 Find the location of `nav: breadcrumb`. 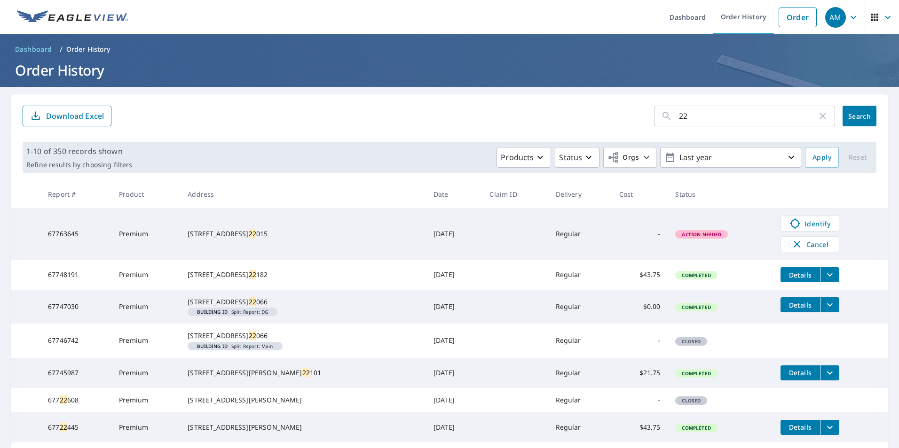

nav: breadcrumb is located at coordinates (449, 49).